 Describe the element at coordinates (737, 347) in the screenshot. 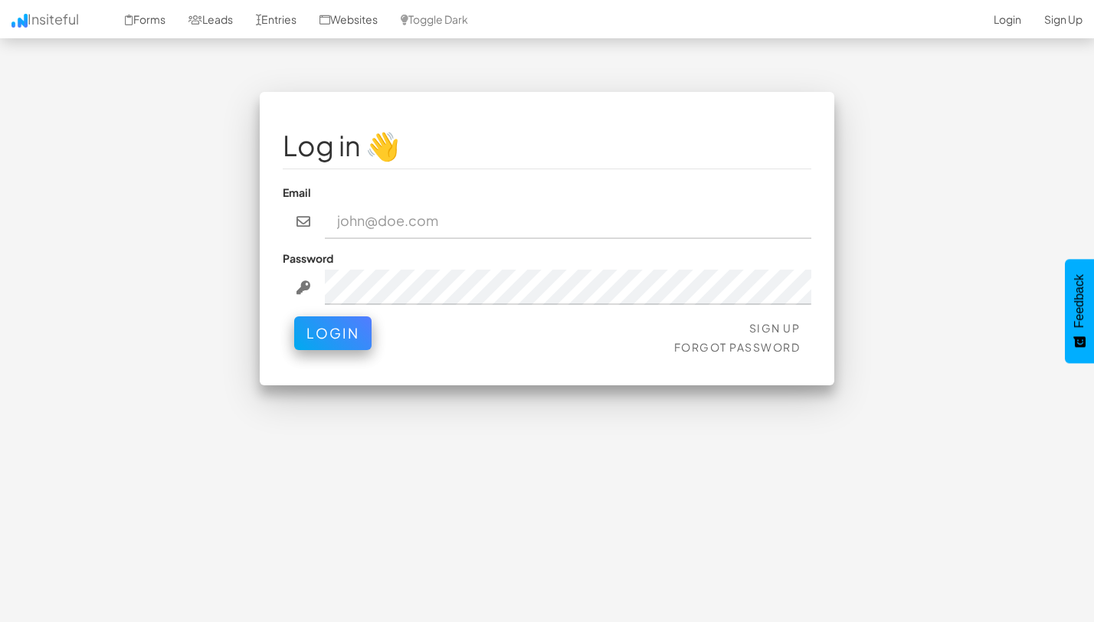

I see `a: Forgot Password` at that location.